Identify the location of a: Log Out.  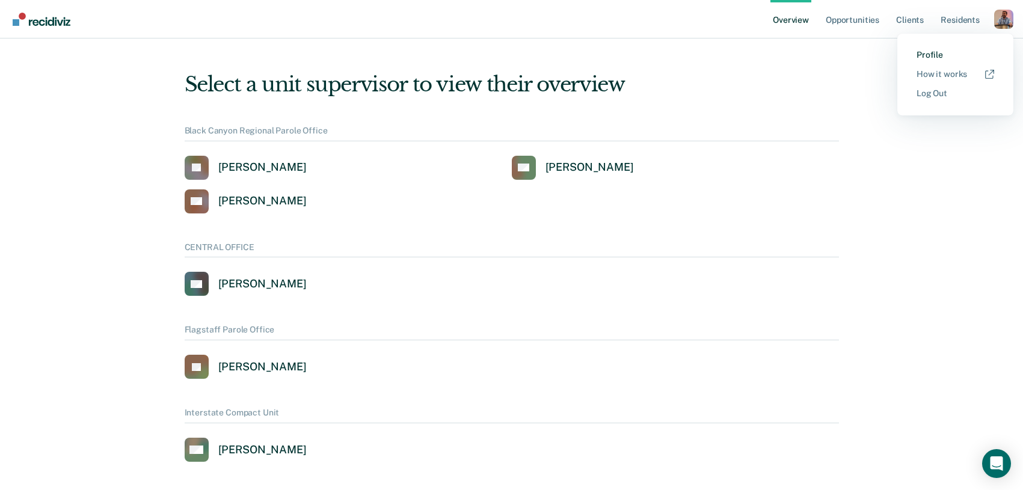
(955, 93).